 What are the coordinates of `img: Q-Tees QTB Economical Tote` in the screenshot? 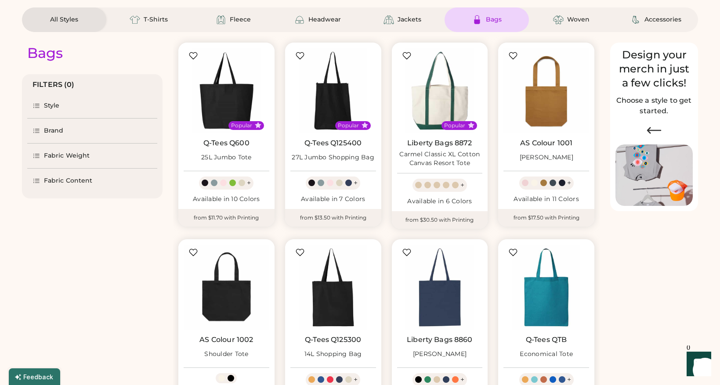 It's located at (546, 287).